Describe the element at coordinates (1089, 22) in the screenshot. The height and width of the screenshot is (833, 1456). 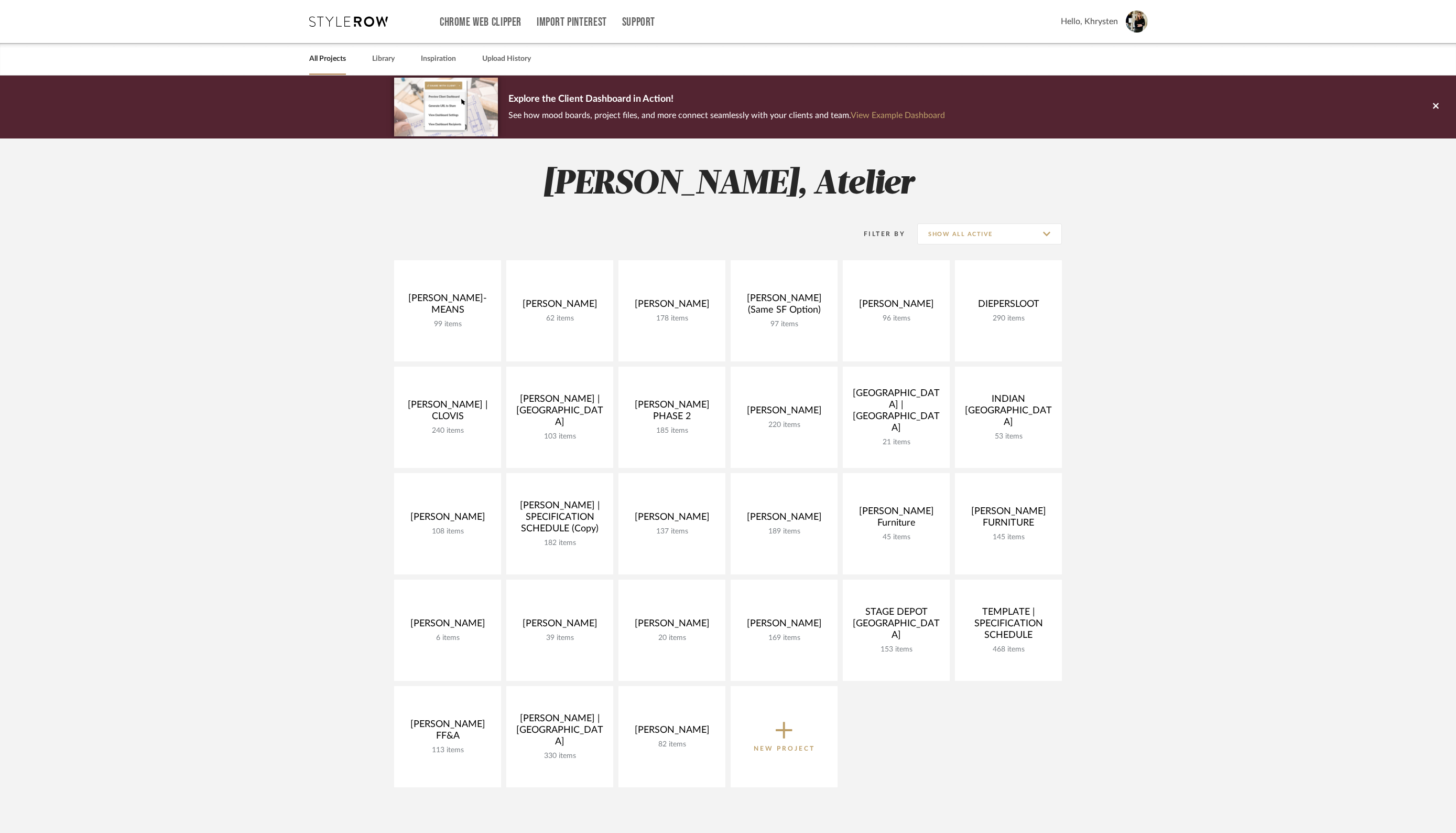
I see `span: Hello, Khrysten` at that location.